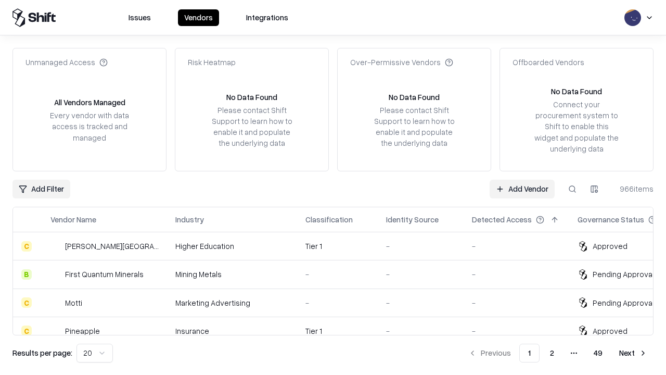 The height and width of the screenshot is (375, 666). Describe the element at coordinates (549, 62) in the screenshot. I see `div: Offboarded Vendors` at that location.